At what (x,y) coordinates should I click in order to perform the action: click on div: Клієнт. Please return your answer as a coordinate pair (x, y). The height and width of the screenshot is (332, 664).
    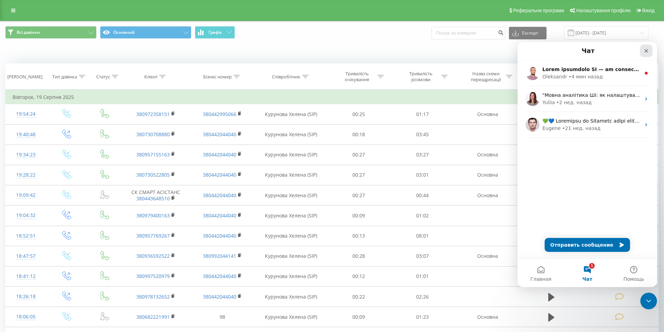
    Looking at the image, I should click on (151, 77).